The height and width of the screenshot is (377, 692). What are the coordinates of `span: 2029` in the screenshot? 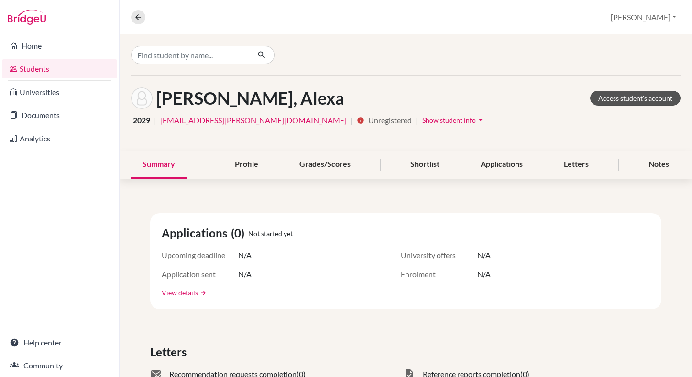 It's located at (142, 120).